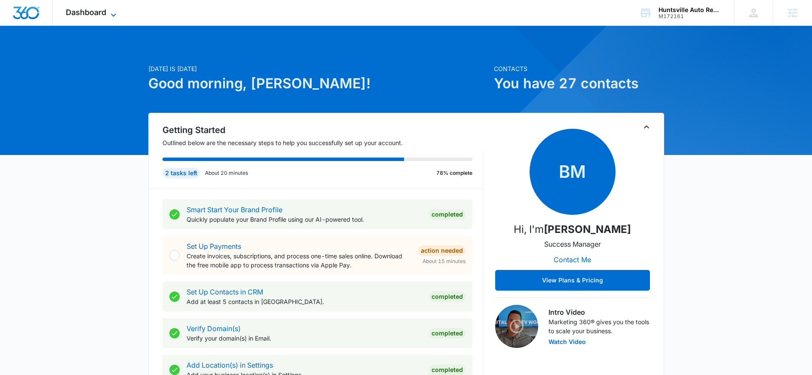 This screenshot has width=812, height=375. What do you see at coordinates (573, 244) in the screenshot?
I see `p: Success Manager` at bounding box center [573, 244].